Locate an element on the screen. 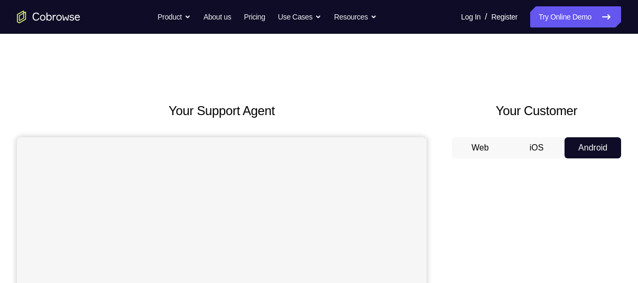 The image size is (638, 283). button: Use Cases is located at coordinates (300, 17).